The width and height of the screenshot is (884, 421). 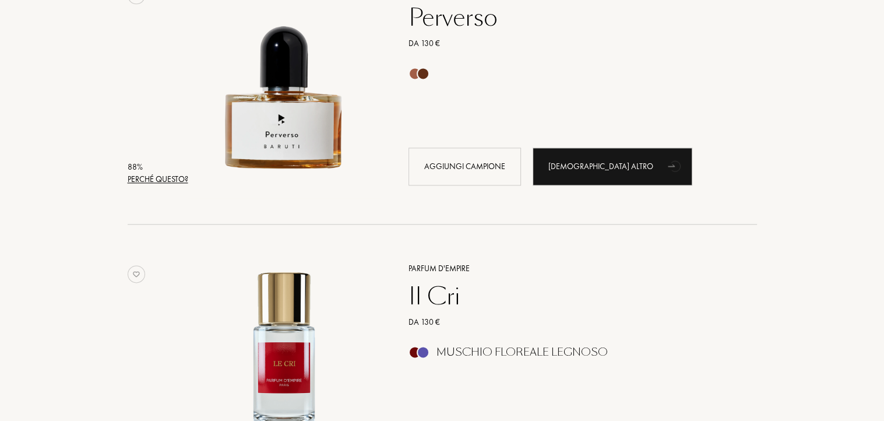 I want to click on font: Perché questo?, so click(x=158, y=179).